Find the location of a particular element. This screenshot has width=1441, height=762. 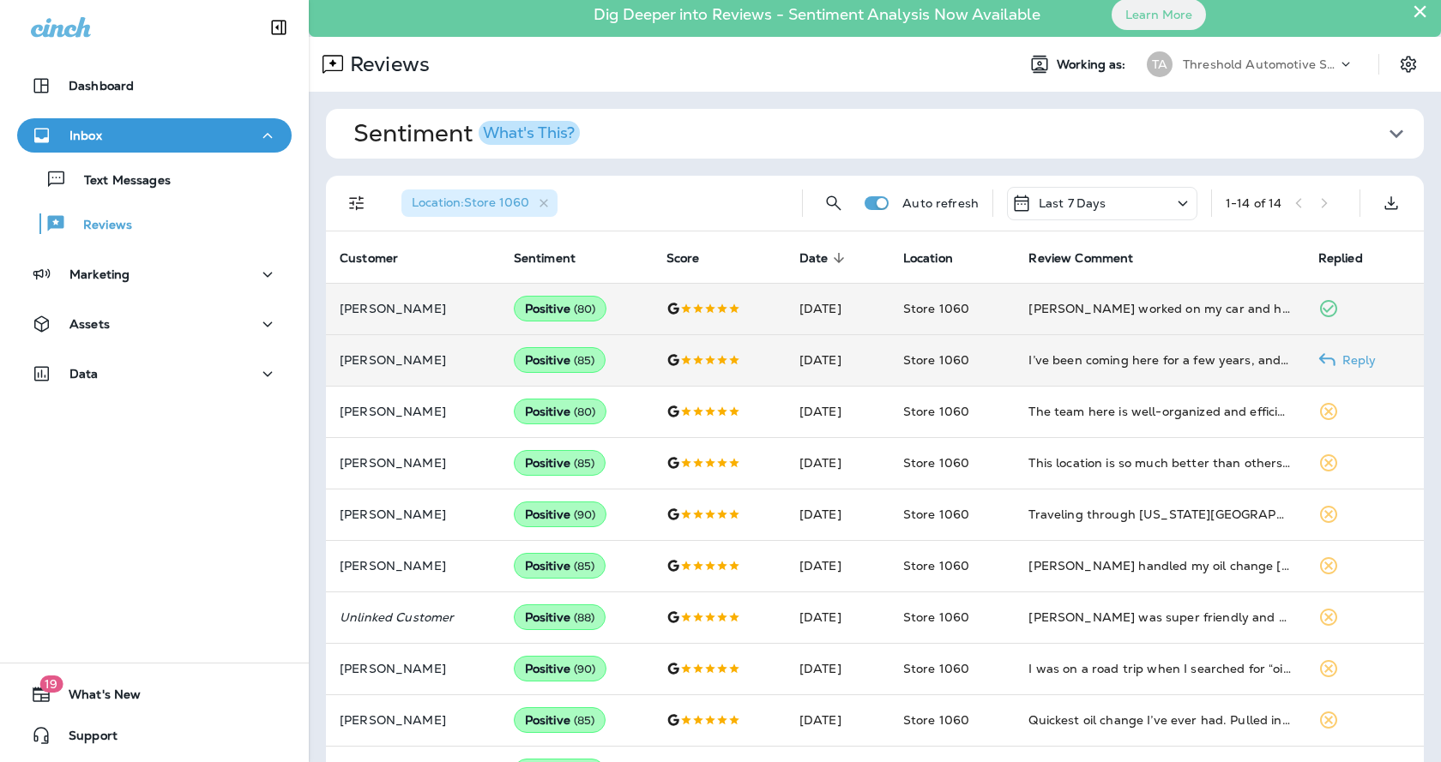

button: Export as CSV is located at coordinates (1391, 203).